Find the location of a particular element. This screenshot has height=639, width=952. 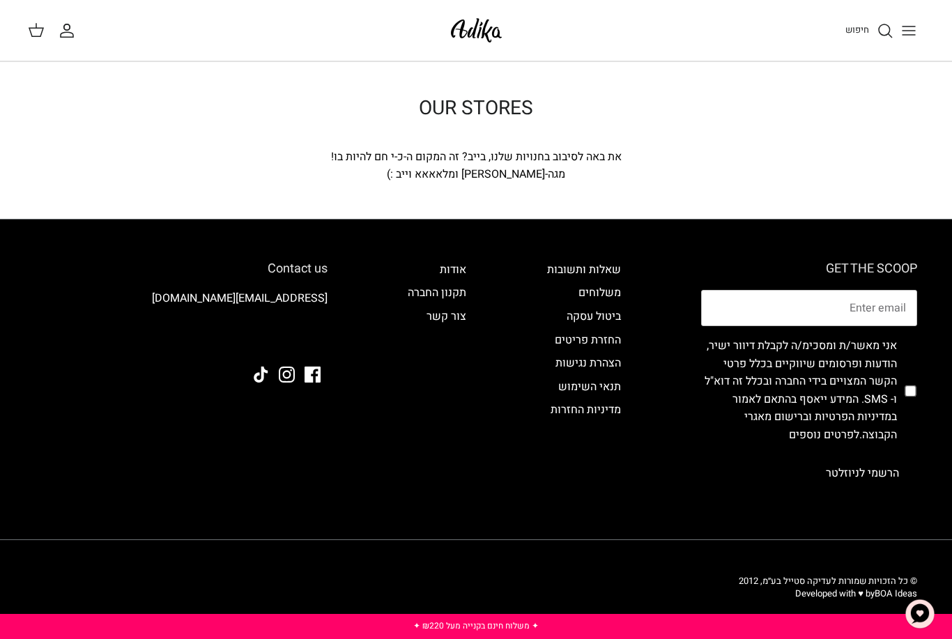

input: Email is located at coordinates (809, 308).